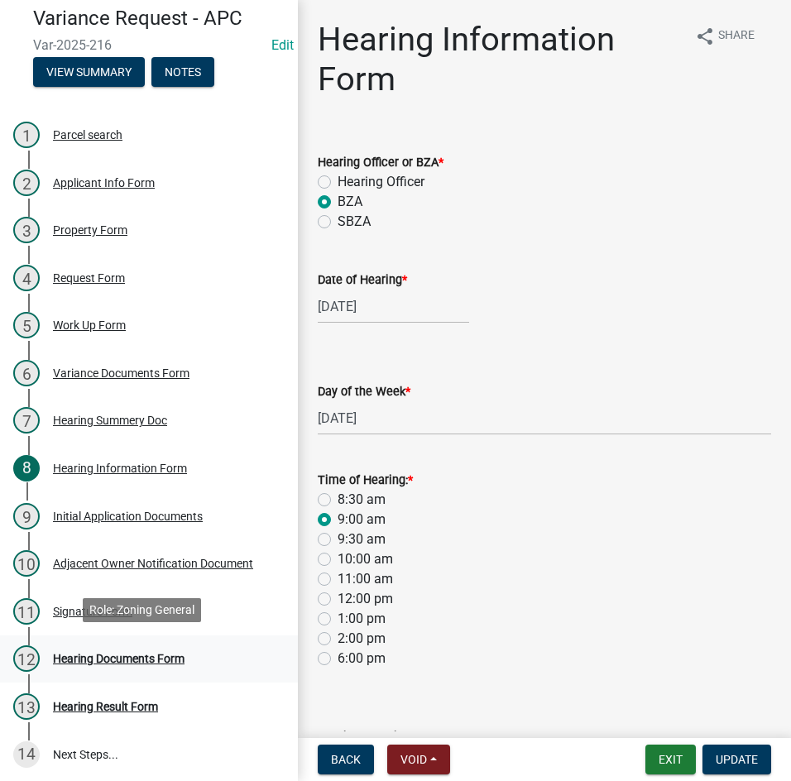  I want to click on i: share, so click(705, 36).